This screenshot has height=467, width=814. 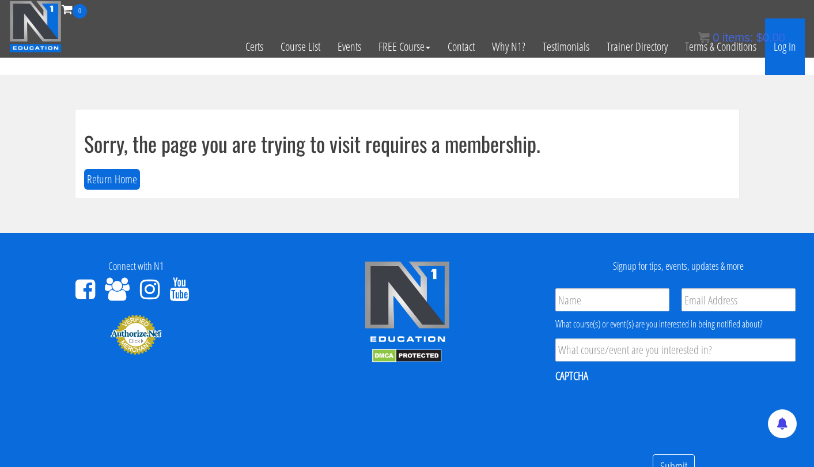 I want to click on img: n1-education, so click(x=35, y=26).